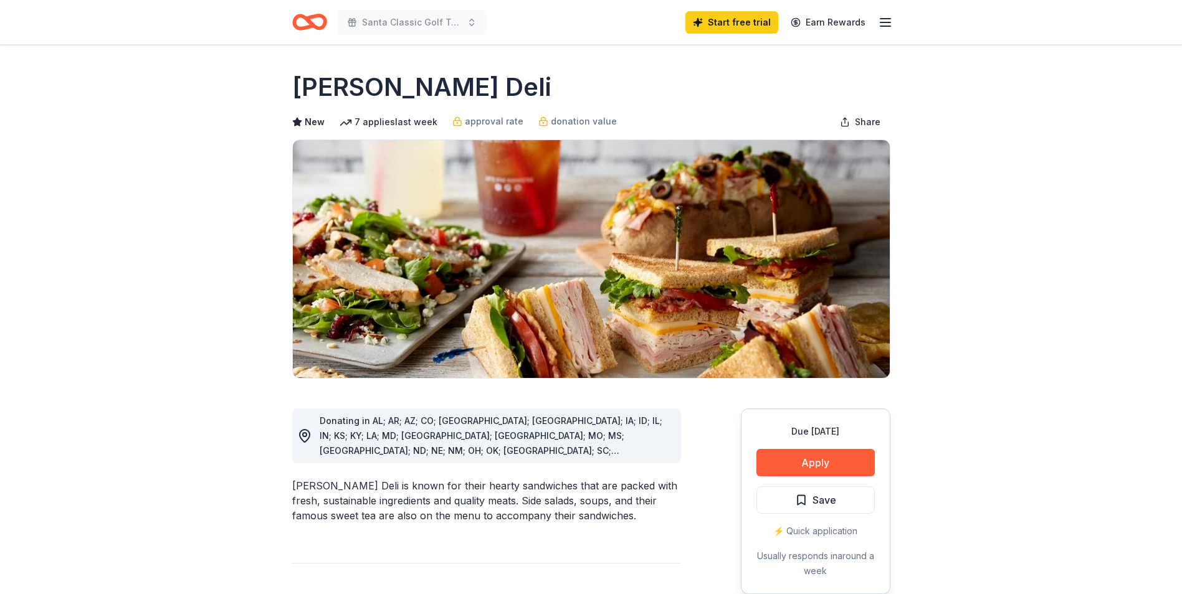 The image size is (1182, 594). What do you see at coordinates (860, 122) in the screenshot?
I see `button: Share` at bounding box center [860, 122].